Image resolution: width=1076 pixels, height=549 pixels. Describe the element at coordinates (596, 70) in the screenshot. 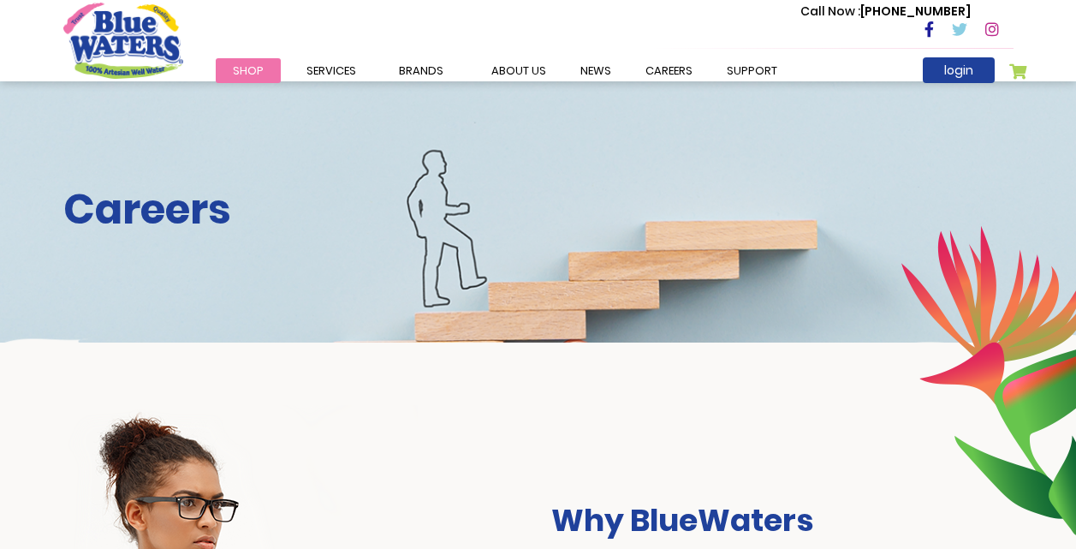

I see `a: News` at that location.